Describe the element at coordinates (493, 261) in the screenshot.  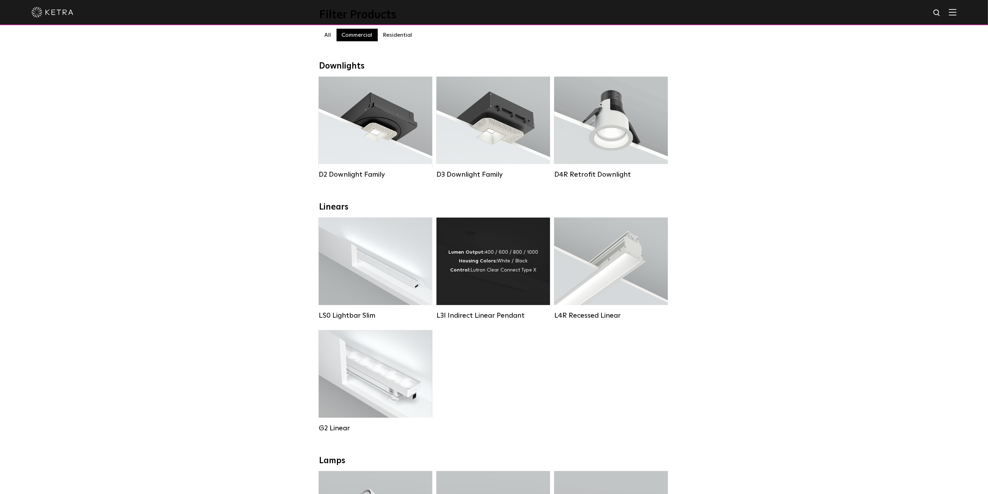
I see `div: 400 / 600 / 800 / 1000 White / Black Lutron Clear Connect Type X` at that location.